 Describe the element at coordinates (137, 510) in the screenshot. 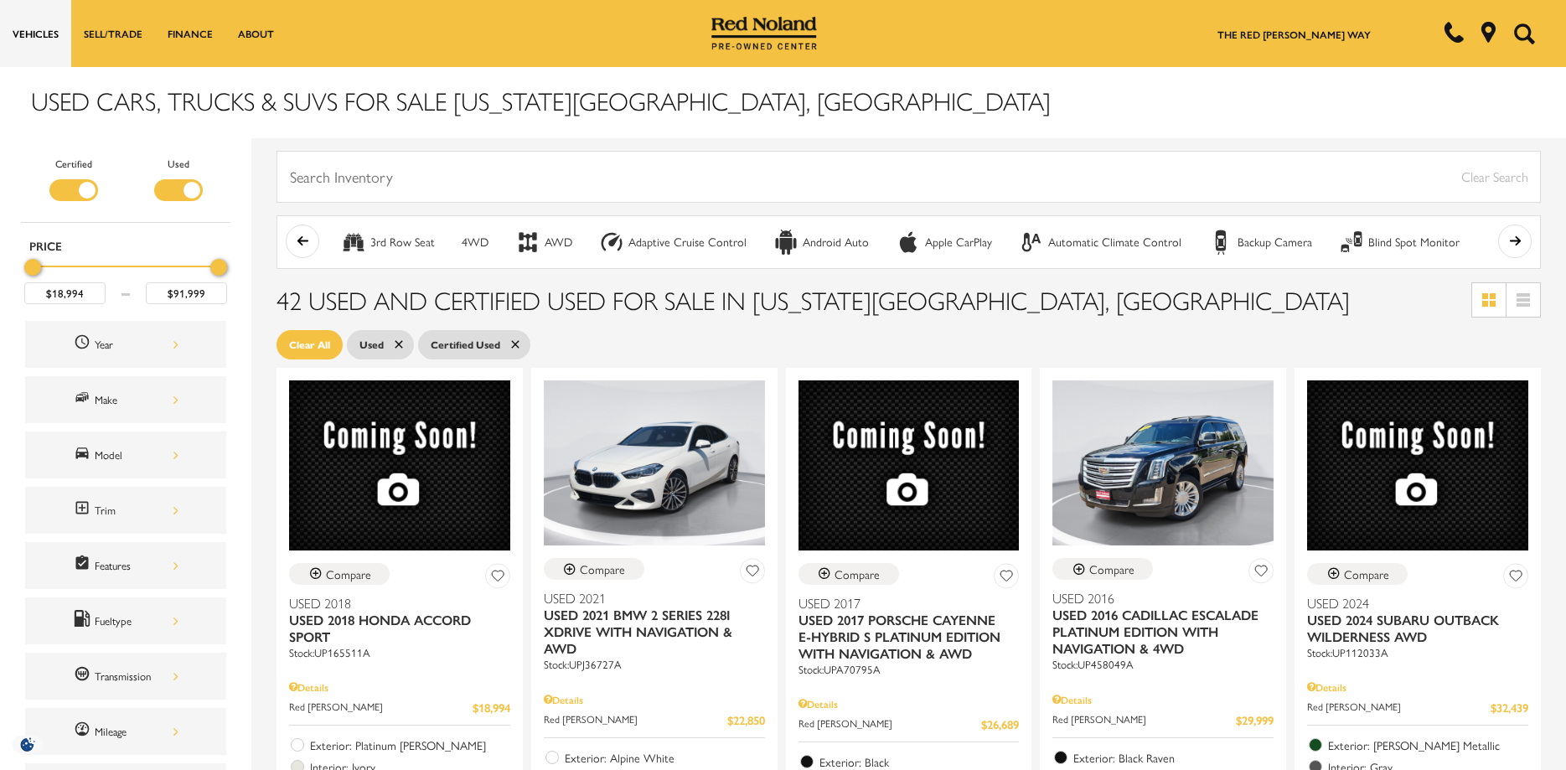

I see `div: Trim` at that location.